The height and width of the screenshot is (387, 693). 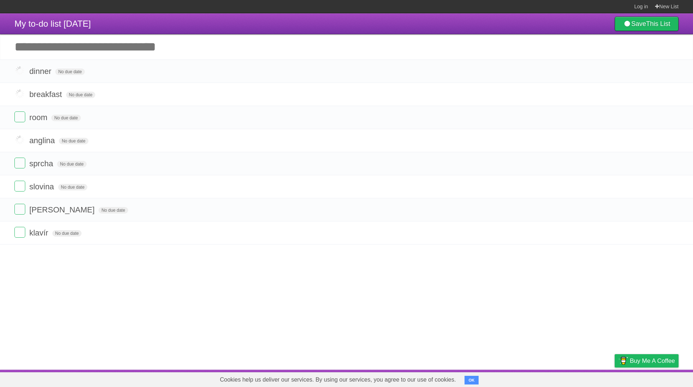 What do you see at coordinates (471, 380) in the screenshot?
I see `button: OK` at bounding box center [471, 380].